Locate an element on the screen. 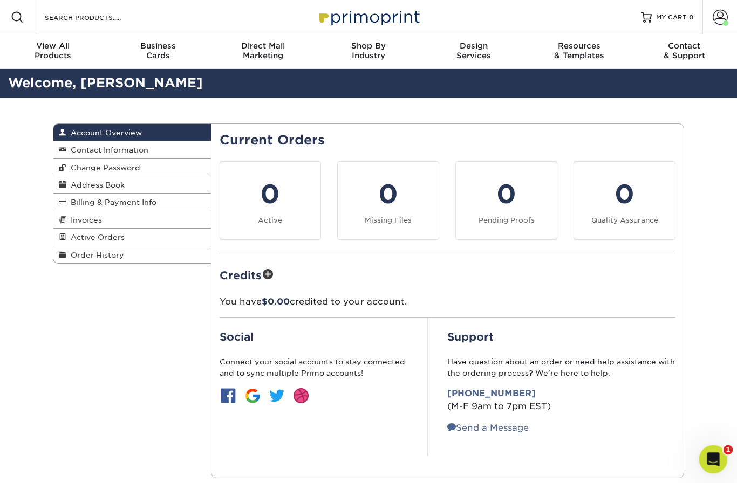  span: Contact Information is located at coordinates (107, 150).